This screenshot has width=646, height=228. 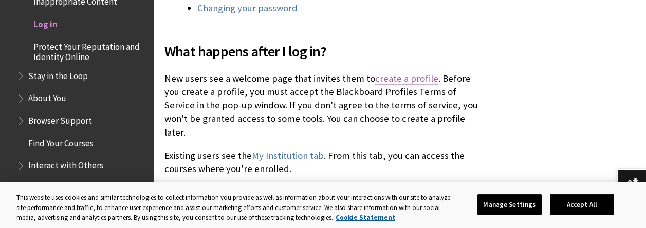 What do you see at coordinates (60, 119) in the screenshot?
I see `span: Browser Support` at bounding box center [60, 119].